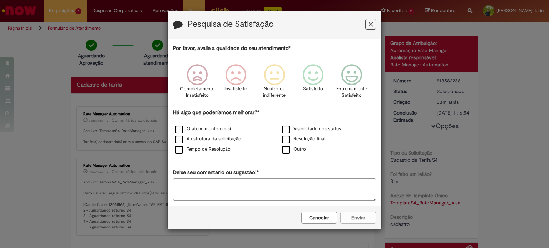 This screenshot has height=248, width=549. What do you see at coordinates (303, 139) in the screenshot?
I see `label: Resolução final` at bounding box center [303, 139].